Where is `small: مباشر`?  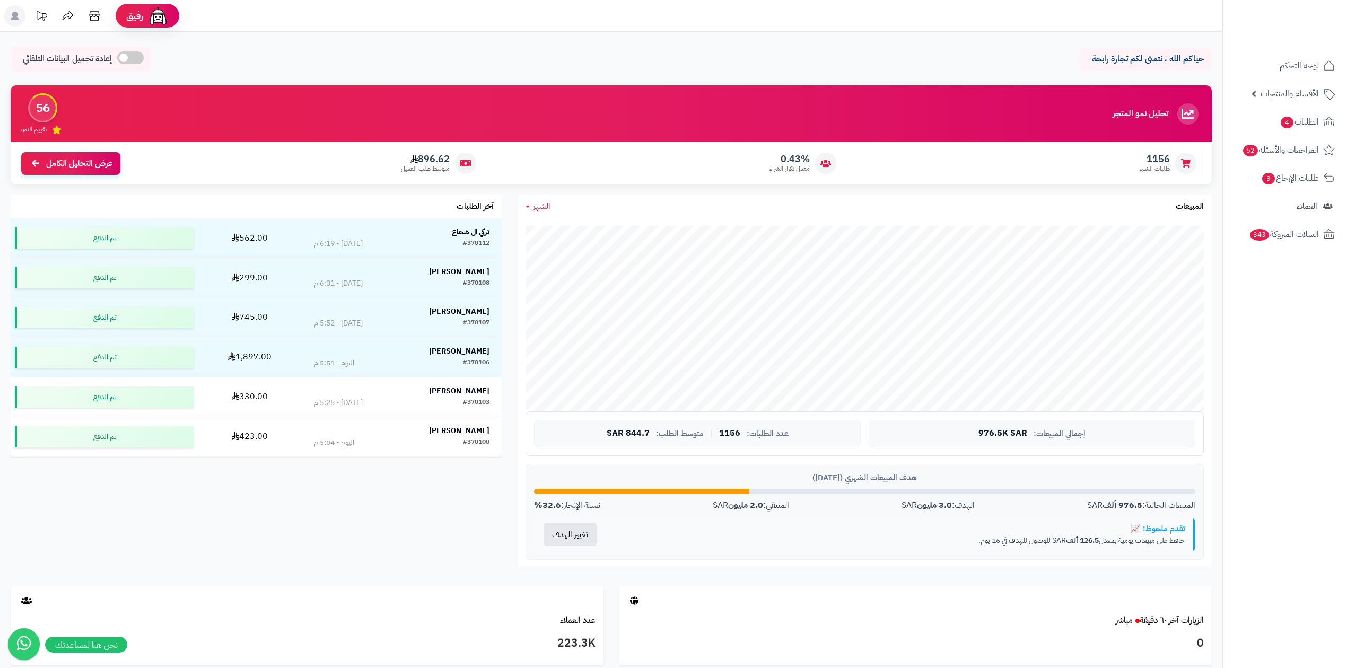 small: مباشر is located at coordinates (1124, 620).